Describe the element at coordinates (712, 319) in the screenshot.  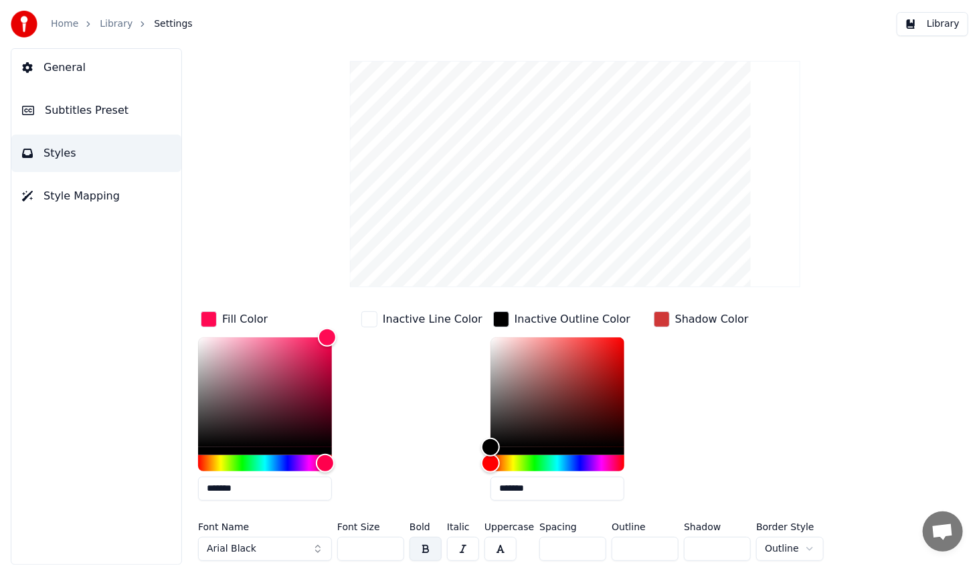
I see `div: Shadow Color` at that location.